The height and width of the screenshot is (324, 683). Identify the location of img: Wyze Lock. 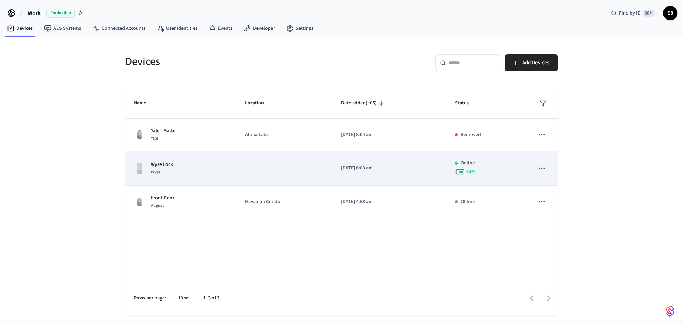
(139, 169).